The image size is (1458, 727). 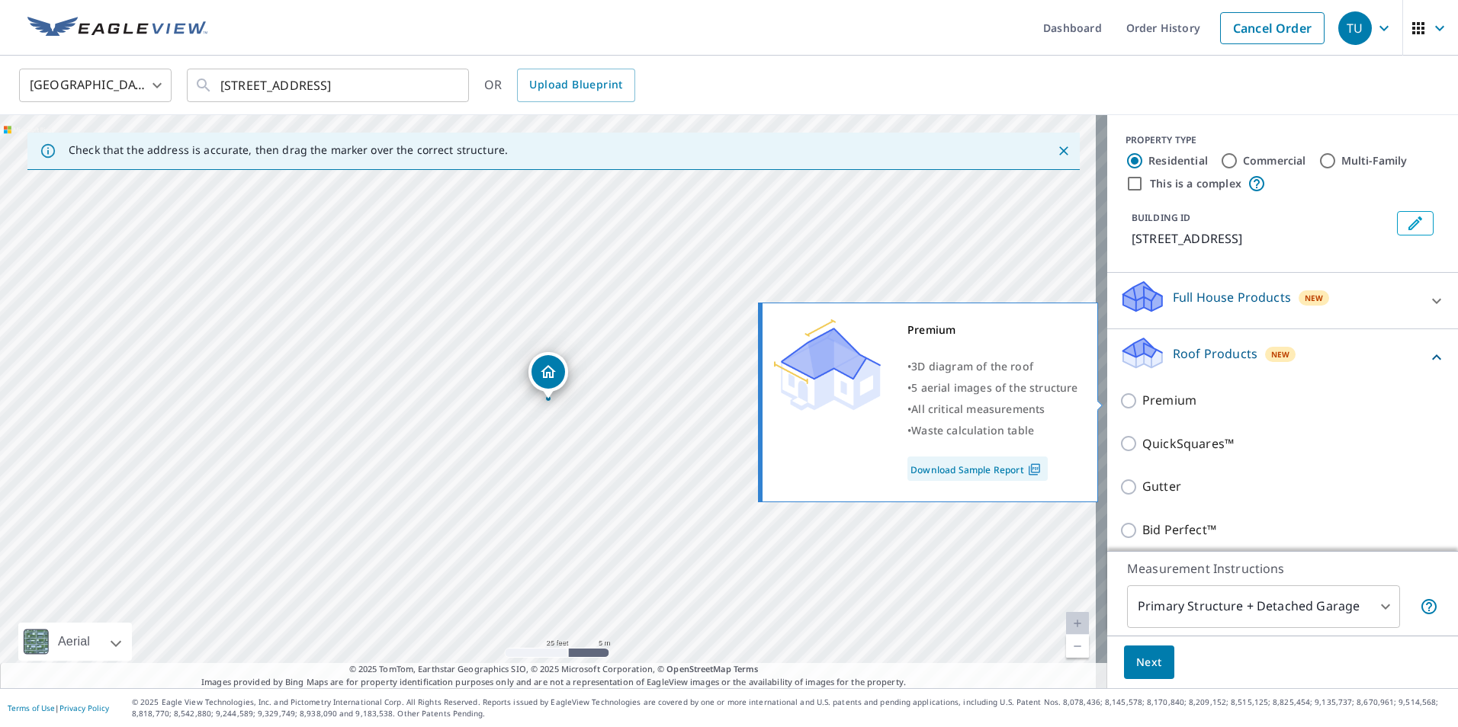 I want to click on span: Upload Blueprint, so click(x=576, y=85).